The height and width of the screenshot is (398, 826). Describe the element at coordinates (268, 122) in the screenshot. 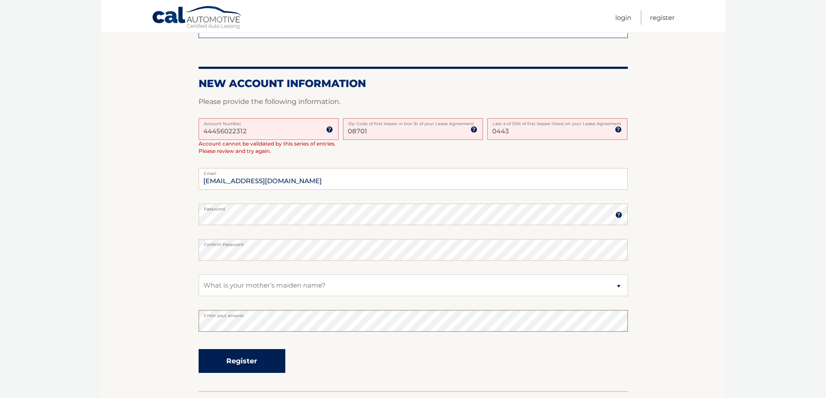

I see `label: Account Number` at that location.